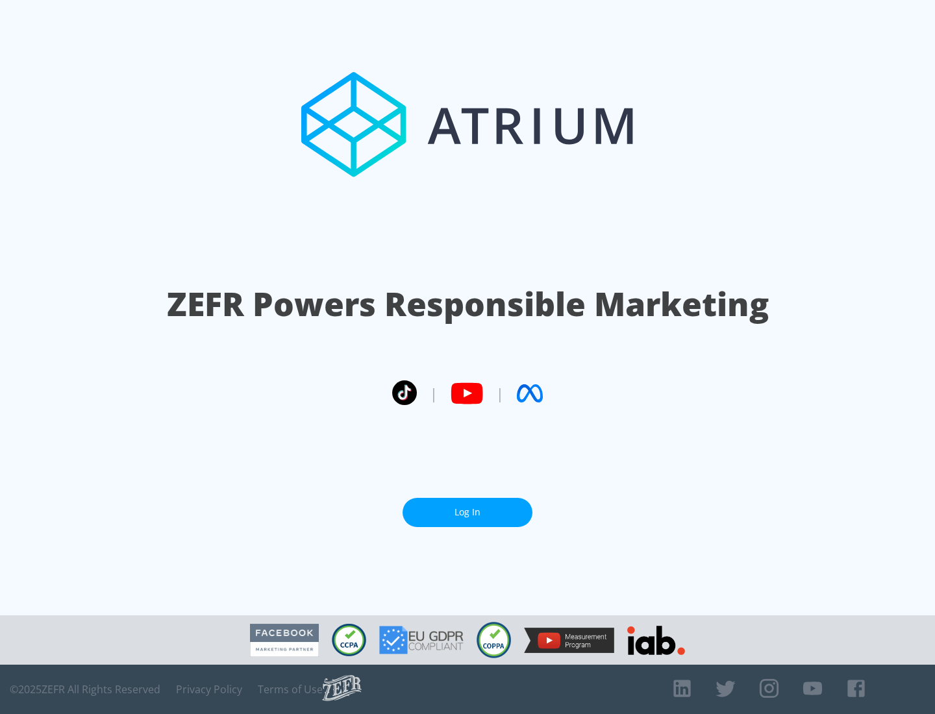  What do you see at coordinates (85, 689) in the screenshot?
I see `span: © 2025 ZEFR All Rights Reserved` at bounding box center [85, 689].